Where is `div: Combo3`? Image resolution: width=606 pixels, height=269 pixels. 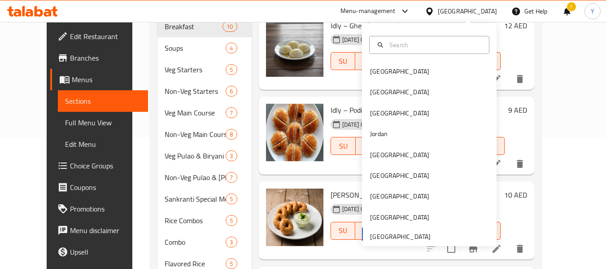 div: Combo3 is located at coordinates (205, 242).